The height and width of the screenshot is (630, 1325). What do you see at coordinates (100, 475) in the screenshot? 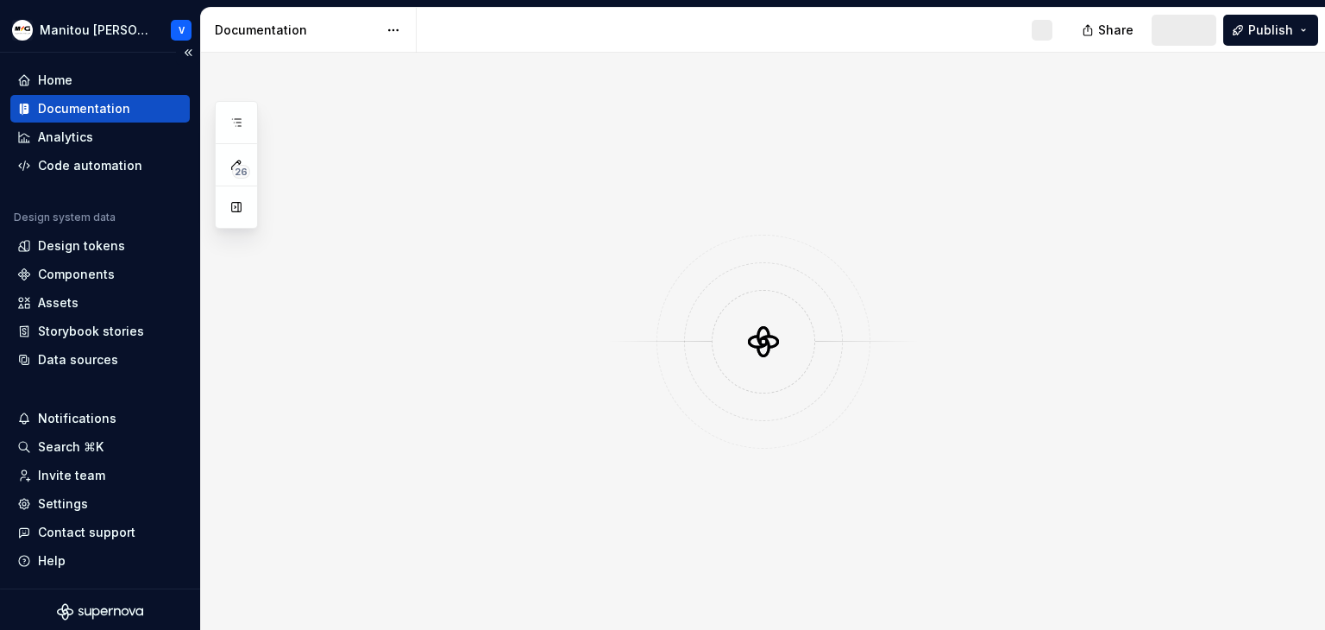
I see `a: Invite team` at bounding box center [100, 475].